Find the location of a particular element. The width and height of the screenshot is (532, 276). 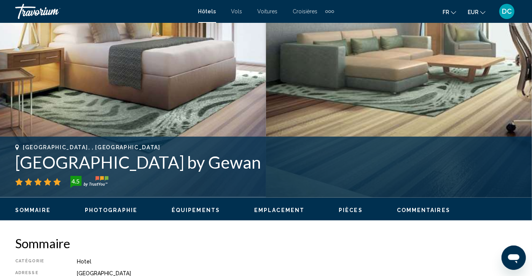

button: Extra navigation items is located at coordinates (330, 11).